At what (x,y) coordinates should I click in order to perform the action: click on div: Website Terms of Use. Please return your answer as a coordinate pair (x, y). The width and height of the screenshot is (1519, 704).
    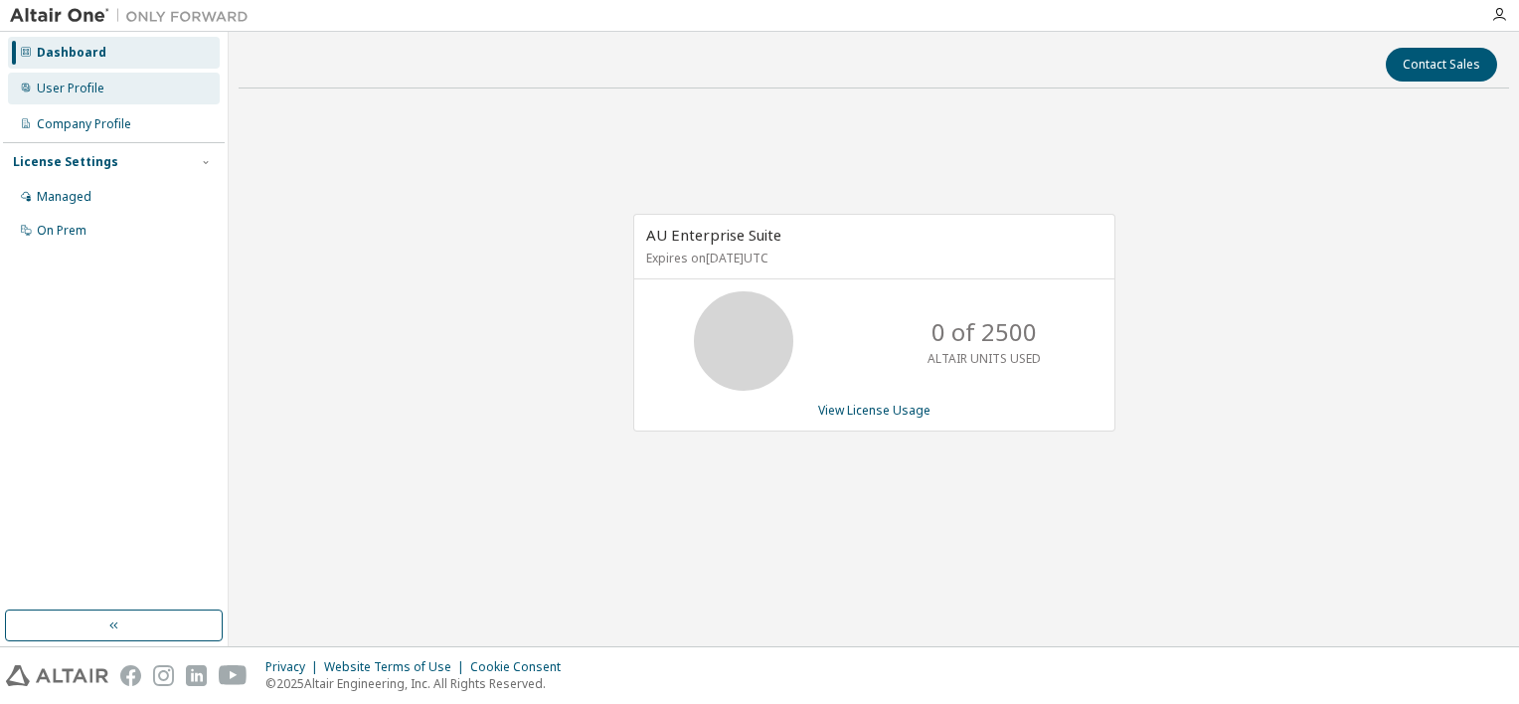
    Looking at the image, I should click on (397, 667).